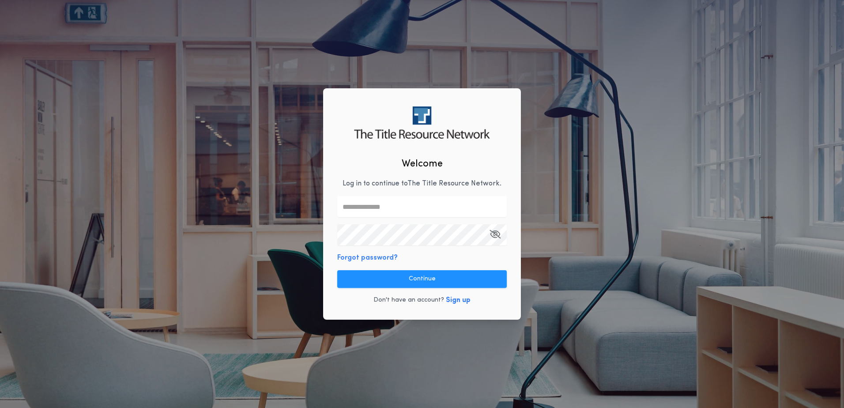 The image size is (844, 408). I want to click on button: Sign up, so click(458, 300).